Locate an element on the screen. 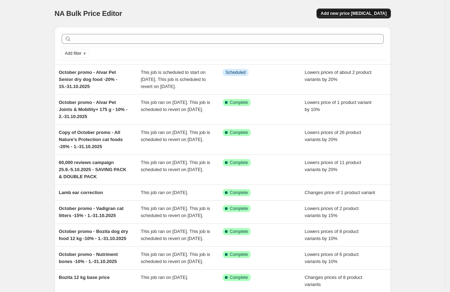  span: Copy of October promo - All Nature's Protection cat foods -20% - 1.-31.10.2025 is located at coordinates (91, 139).